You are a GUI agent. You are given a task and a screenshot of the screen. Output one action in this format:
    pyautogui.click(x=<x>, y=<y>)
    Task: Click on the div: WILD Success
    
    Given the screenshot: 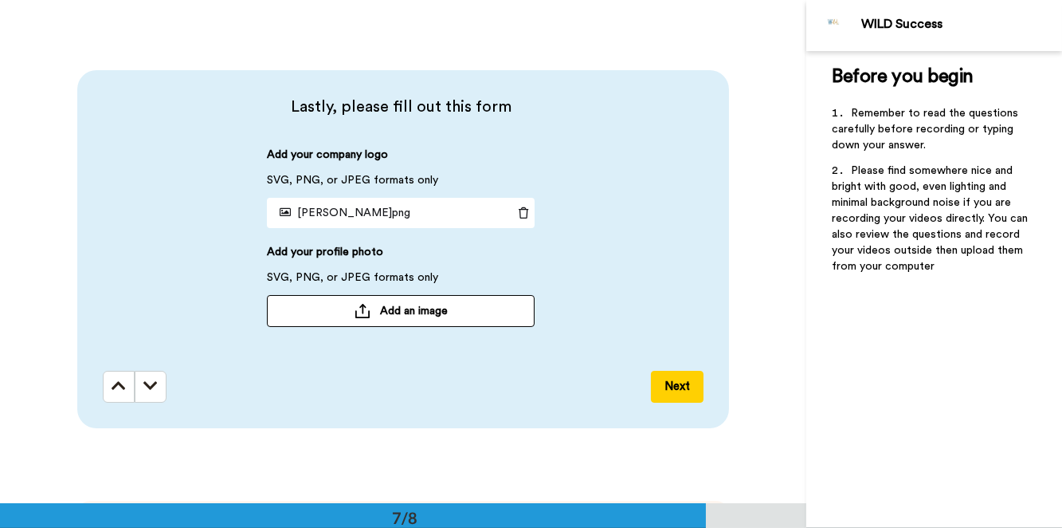 What is the action you would take?
    pyautogui.click(x=961, y=24)
    